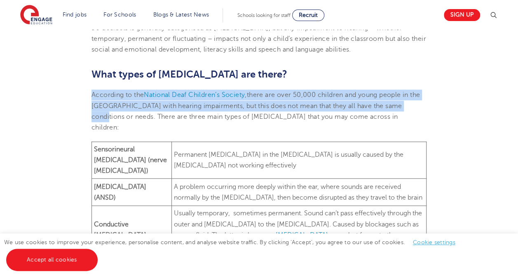 The height and width of the screenshot is (278, 518). Describe the element at coordinates (194, 95) in the screenshot. I see `span: National Deaf Children’s Society` at that location.